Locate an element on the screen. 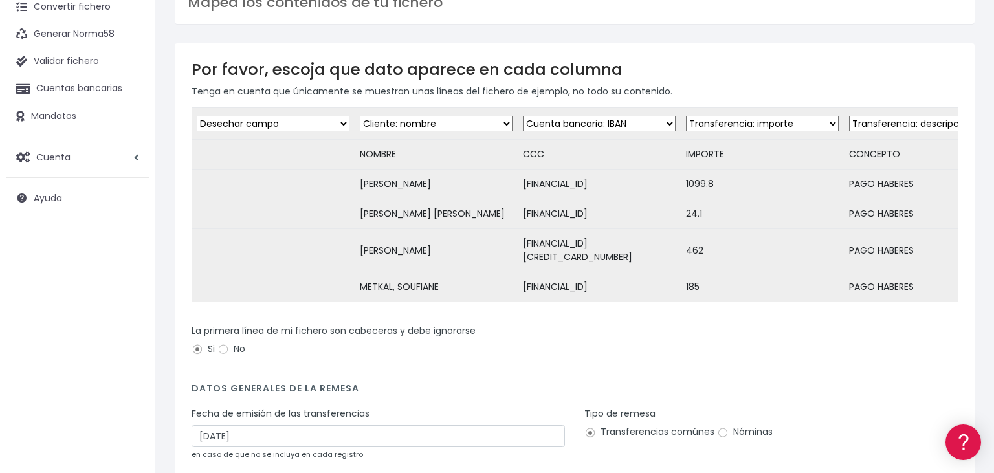 The height and width of the screenshot is (473, 994). td: METKAL, SOUFIANE is located at coordinates (436, 287).